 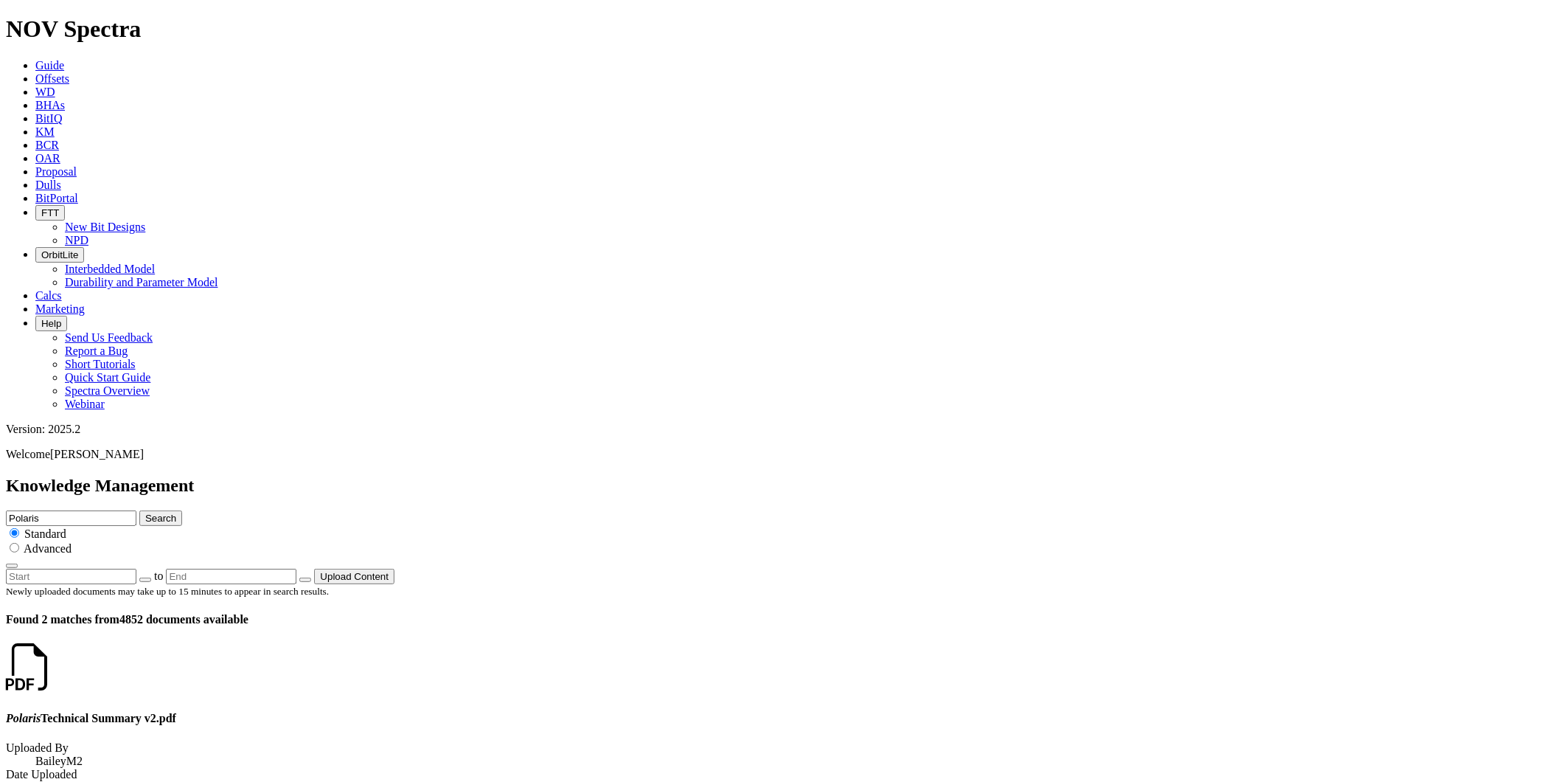 I want to click on span: Dulls, so click(x=48, y=184).